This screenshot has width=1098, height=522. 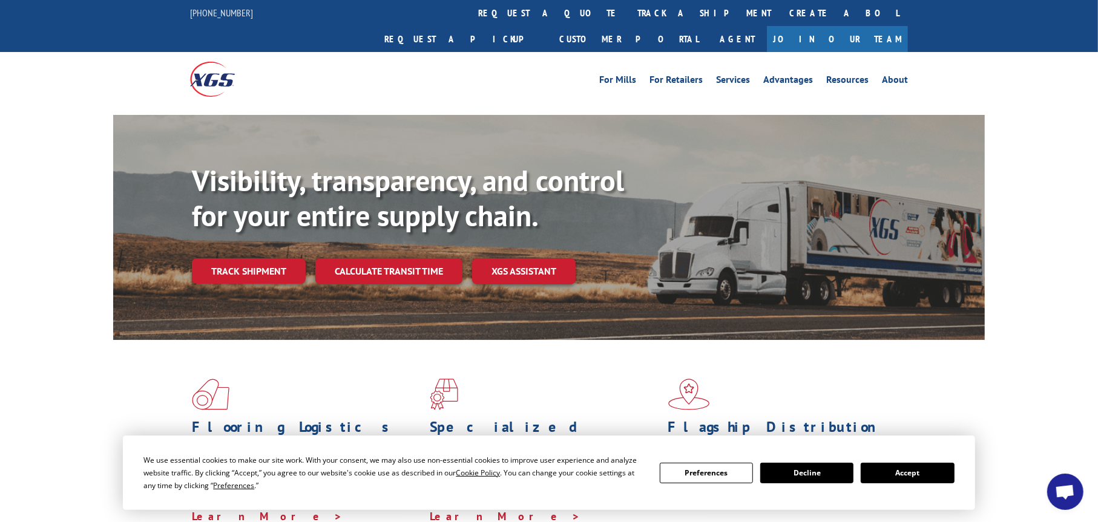 I want to click on img: xgs-icon-total-supply-chain-intelligence-red, so click(x=211, y=394).